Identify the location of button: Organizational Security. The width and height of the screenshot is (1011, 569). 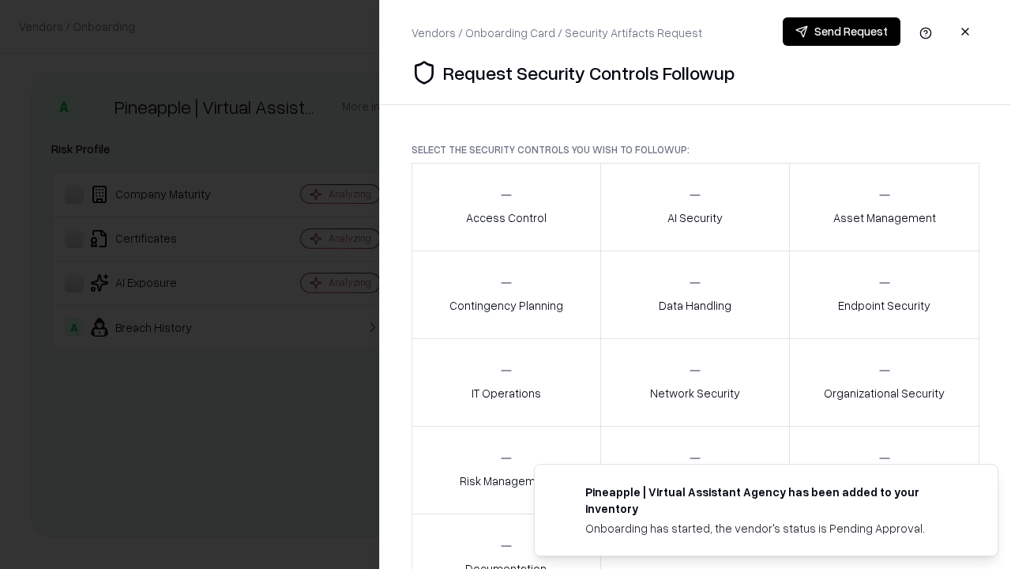
(884, 382).